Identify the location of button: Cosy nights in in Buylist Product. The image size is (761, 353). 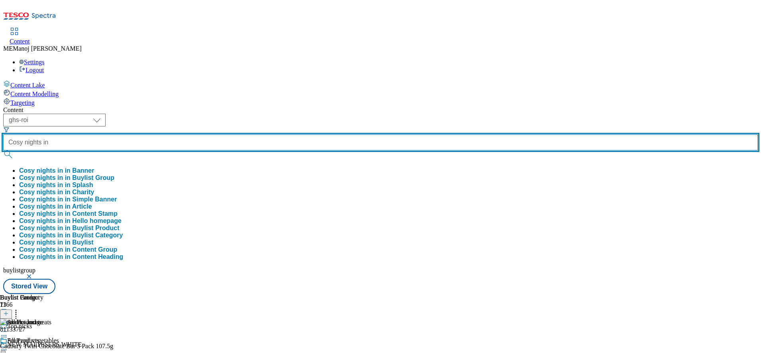
(69, 228).